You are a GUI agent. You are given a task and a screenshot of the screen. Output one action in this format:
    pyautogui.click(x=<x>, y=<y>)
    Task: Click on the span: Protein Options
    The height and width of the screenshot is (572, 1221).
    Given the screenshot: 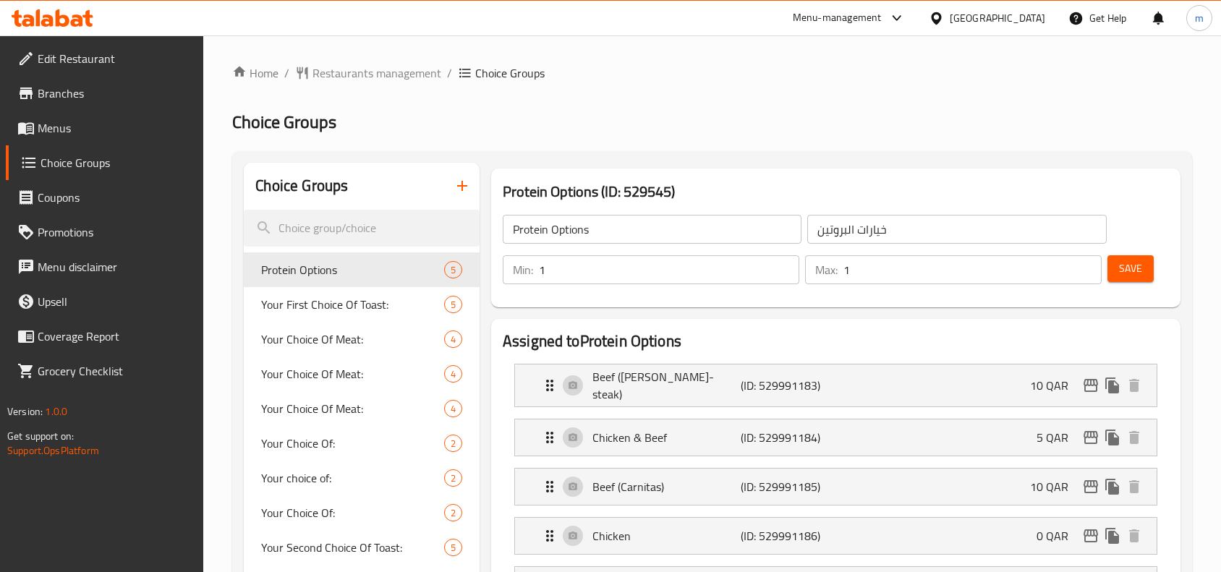 What is the action you would take?
    pyautogui.click(x=352, y=270)
    